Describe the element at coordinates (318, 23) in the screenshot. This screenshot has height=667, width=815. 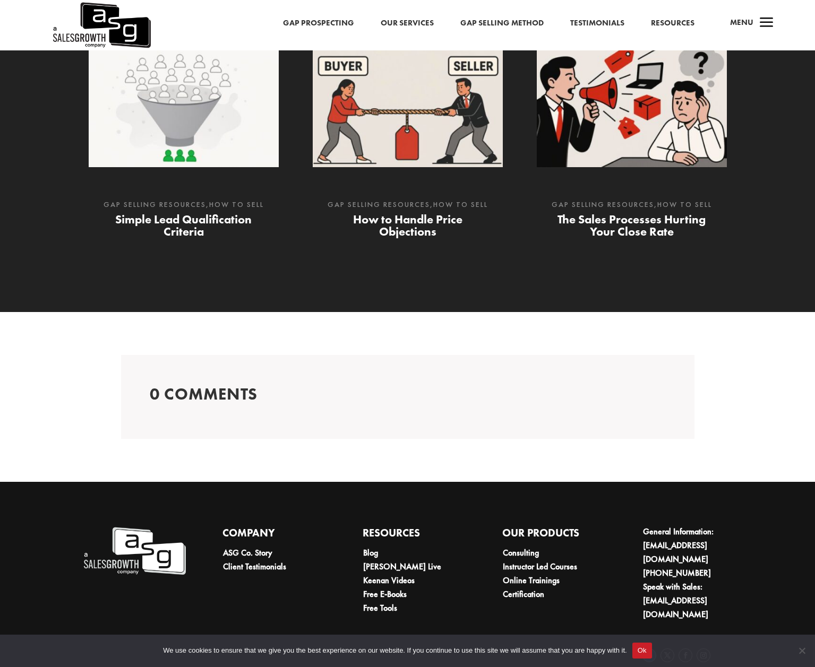
I see `a: Gap Prospecting` at that location.